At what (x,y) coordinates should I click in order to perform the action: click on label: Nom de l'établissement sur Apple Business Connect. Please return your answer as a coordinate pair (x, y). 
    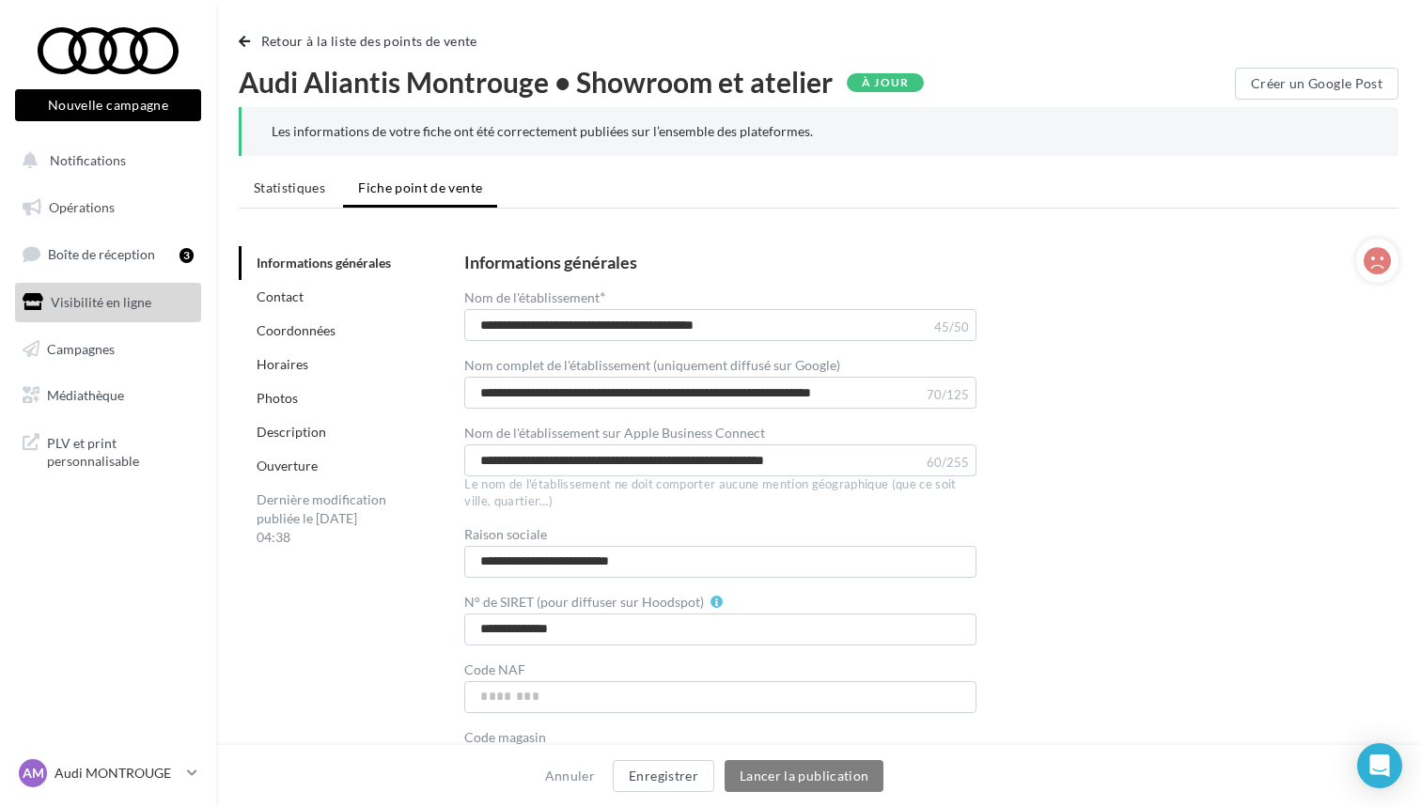
    Looking at the image, I should click on (615, 433).